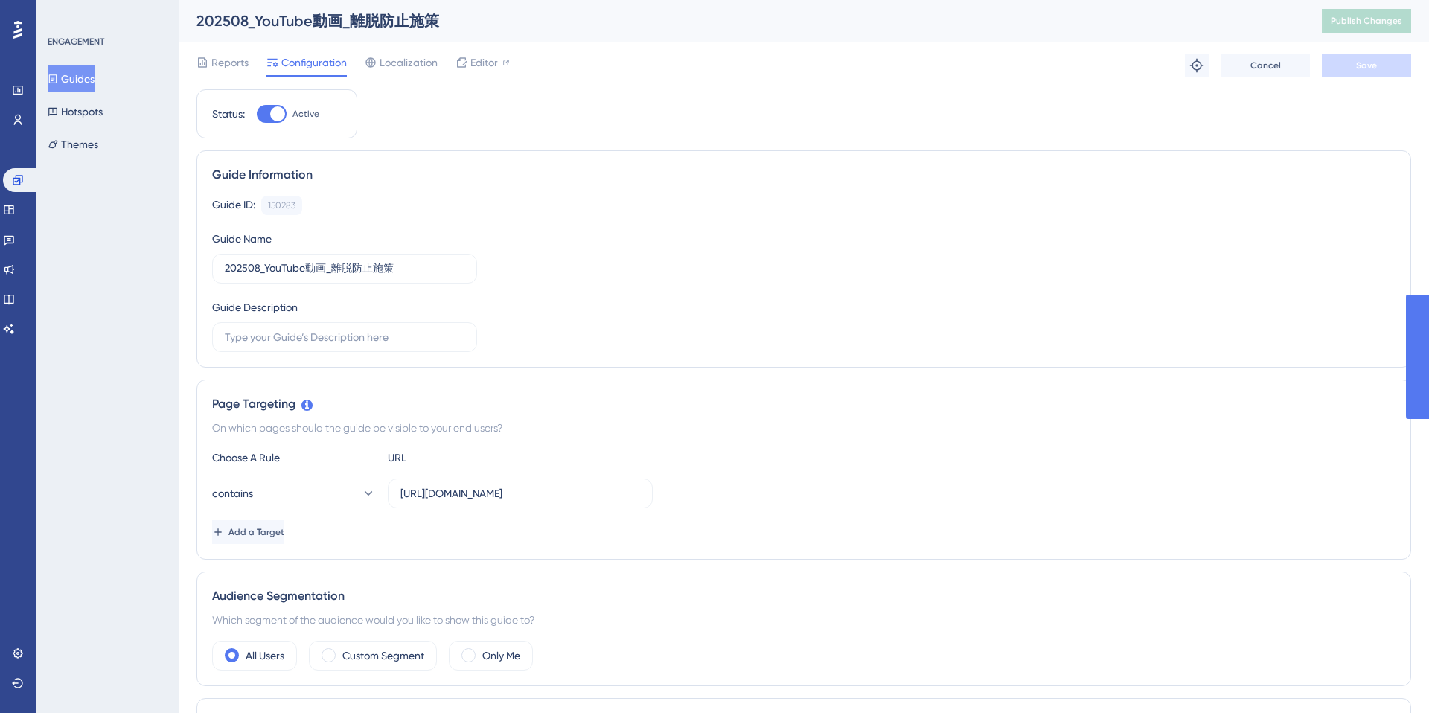 The width and height of the screenshot is (1429, 713). What do you see at coordinates (470, 458) in the screenshot?
I see `div: URL` at bounding box center [470, 458].